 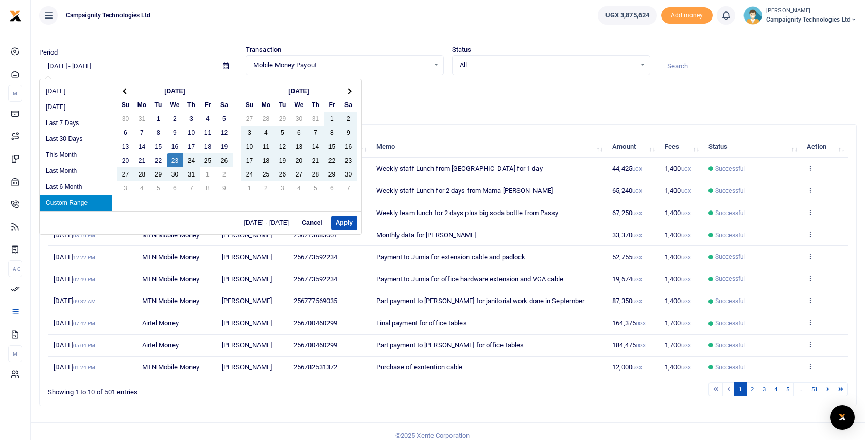 What do you see at coordinates (627, 15) in the screenshot?
I see `a: UGX 3,875,624` at bounding box center [627, 15].